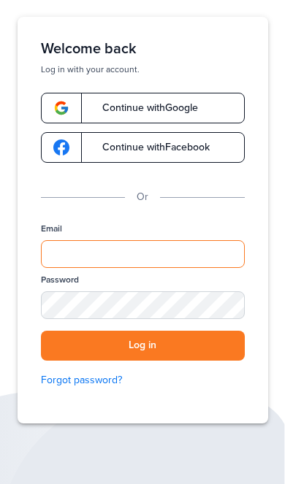  Describe the element at coordinates (142, 345) in the screenshot. I see `button: Log in` at that location.